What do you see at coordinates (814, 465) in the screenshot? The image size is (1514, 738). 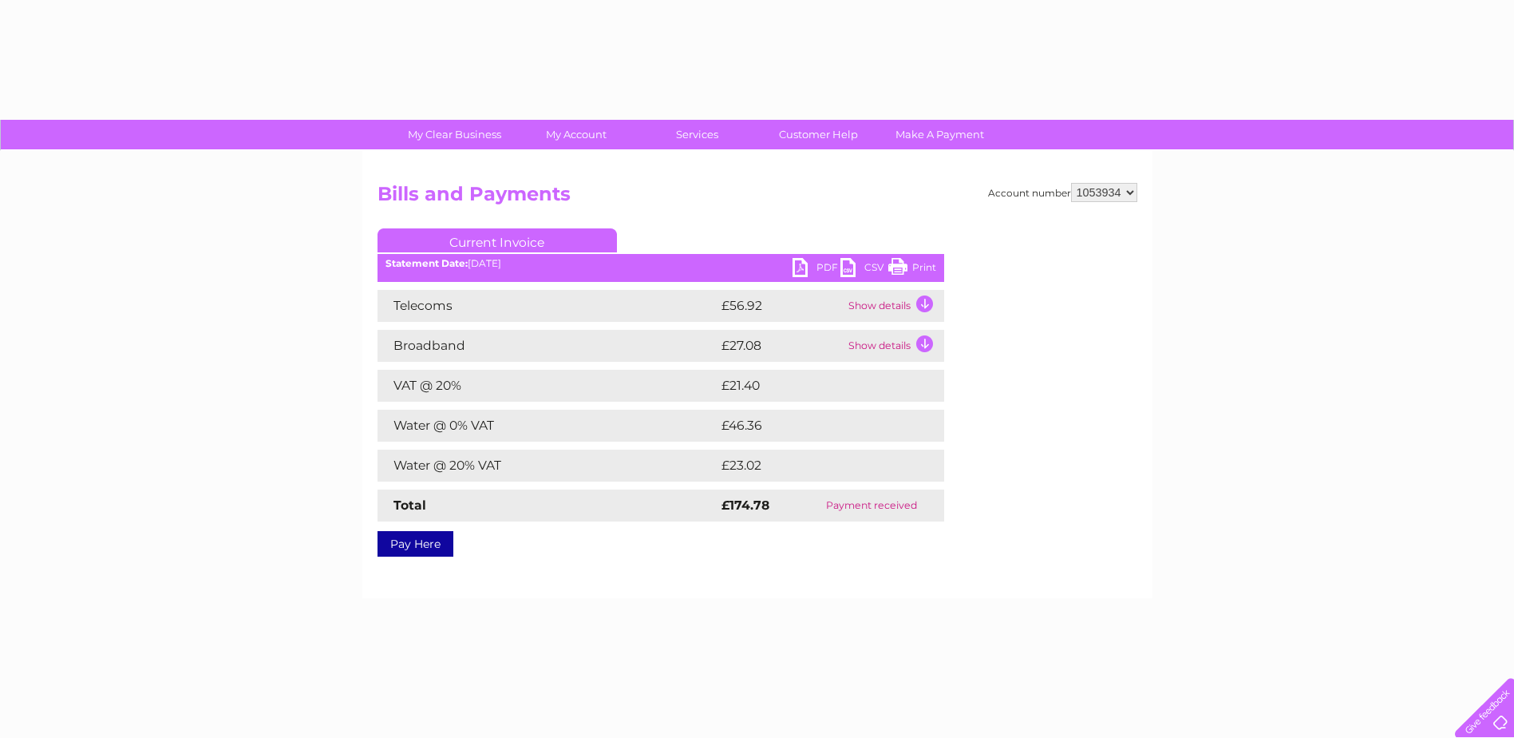 I see `td: £23.02` at bounding box center [814, 465].